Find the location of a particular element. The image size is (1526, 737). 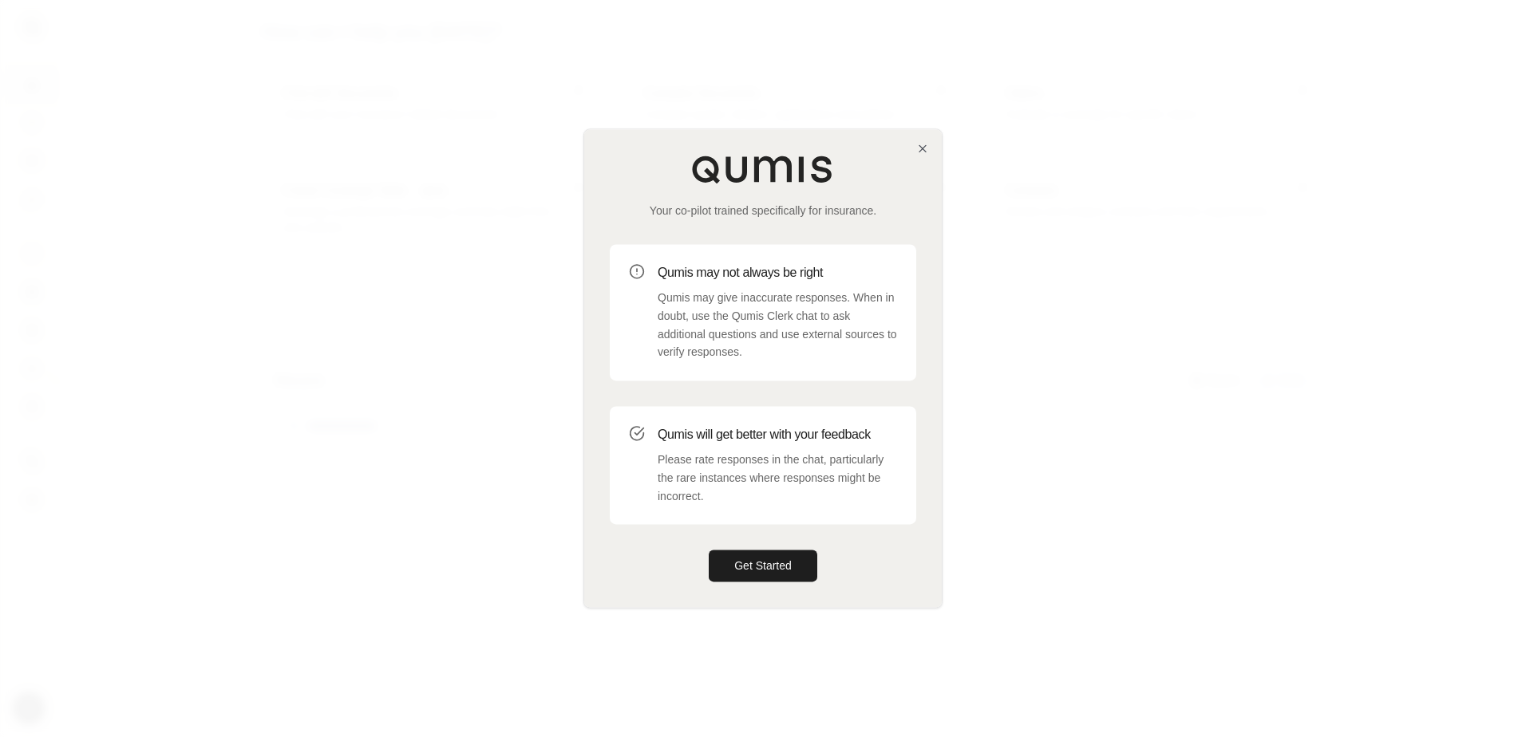

h3: Qumis may not always be right is located at coordinates (777, 273).